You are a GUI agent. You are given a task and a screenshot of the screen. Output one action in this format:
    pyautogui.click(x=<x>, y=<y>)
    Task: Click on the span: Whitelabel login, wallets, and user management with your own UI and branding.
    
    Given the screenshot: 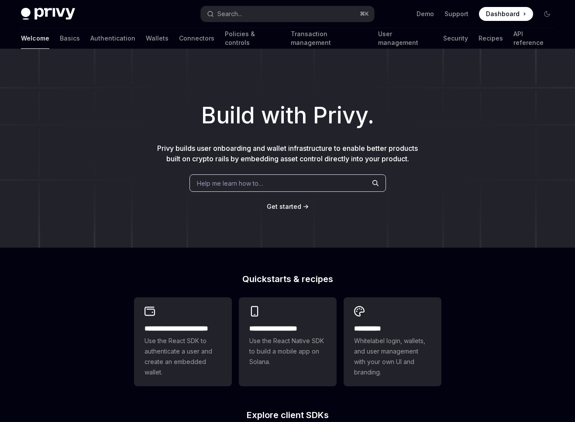 What is the action you would take?
    pyautogui.click(x=392, y=357)
    